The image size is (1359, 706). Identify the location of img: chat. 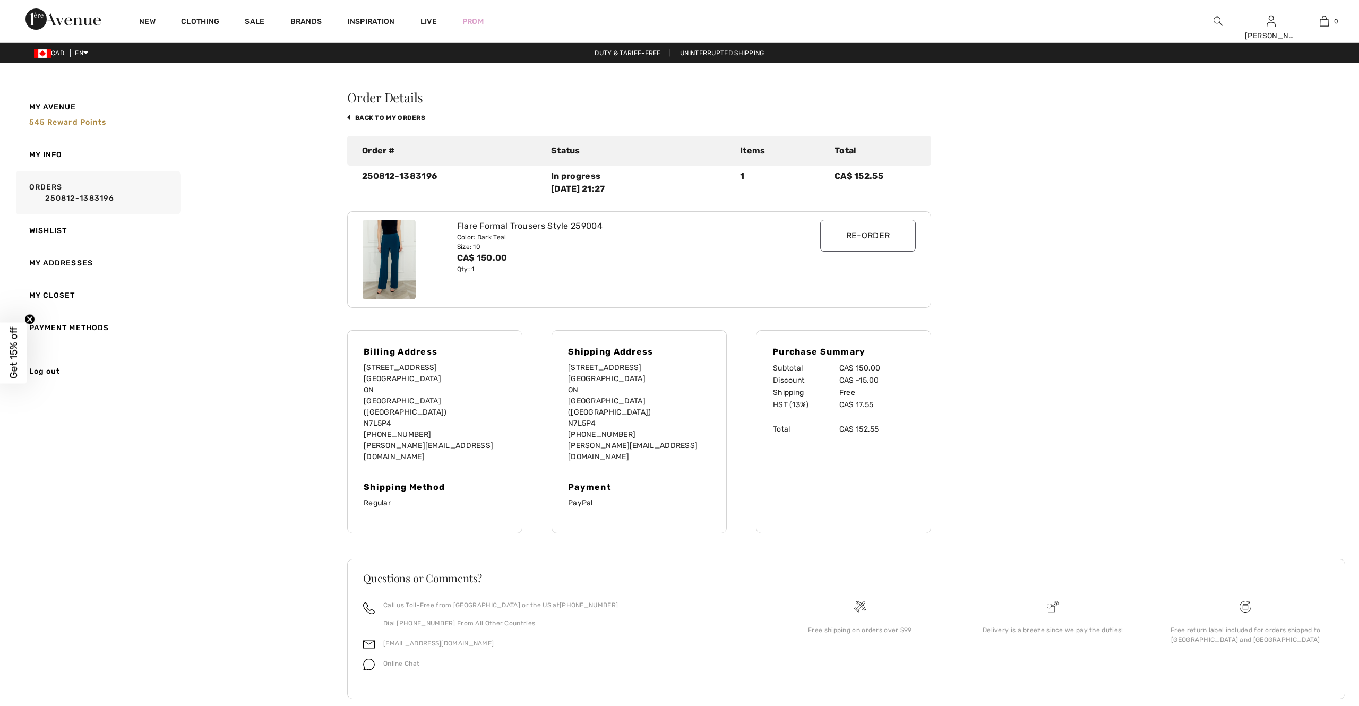
(369, 665).